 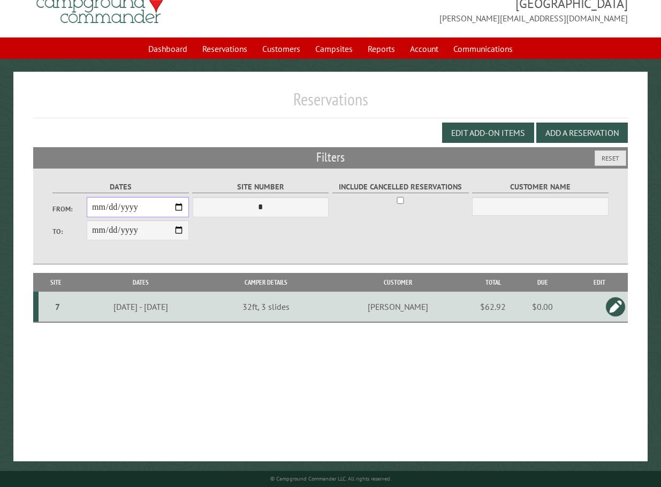 I want to click on td: 32ft, 3 slides, so click(x=266, y=307).